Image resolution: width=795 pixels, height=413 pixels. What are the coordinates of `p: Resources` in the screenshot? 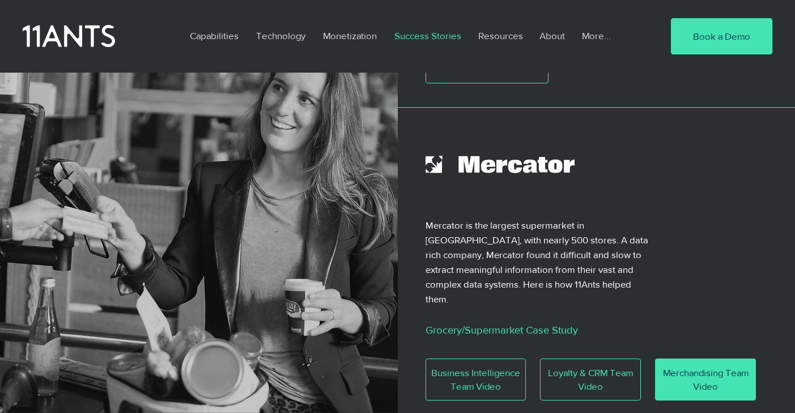 It's located at (500, 36).